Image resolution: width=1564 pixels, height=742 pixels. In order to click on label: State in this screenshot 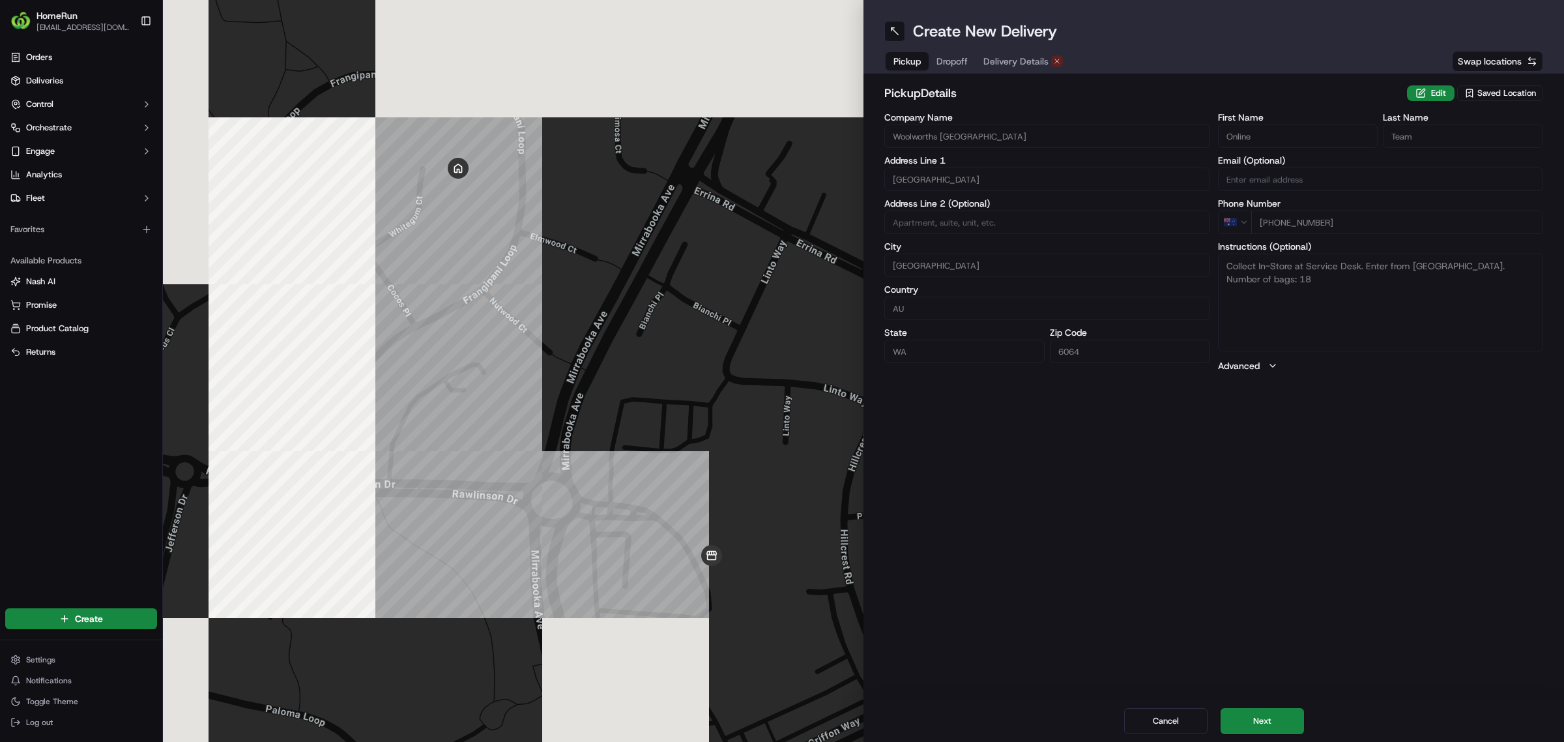, I will do `click(964, 332)`.